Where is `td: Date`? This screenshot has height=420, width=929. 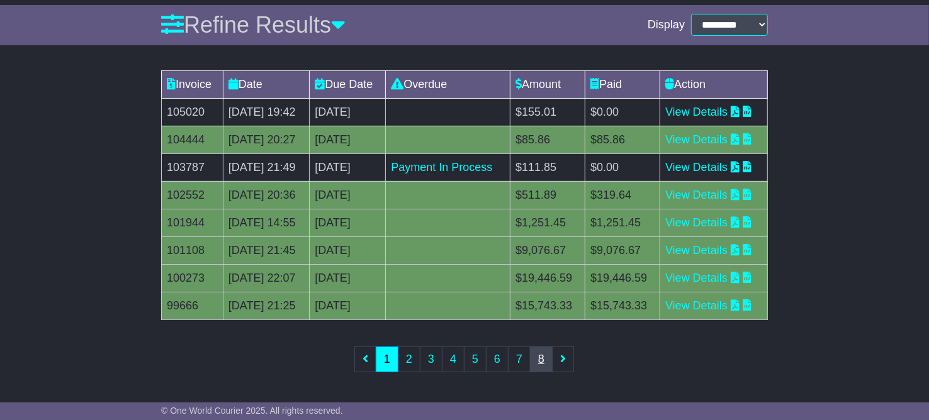
td: Date is located at coordinates (266, 84).